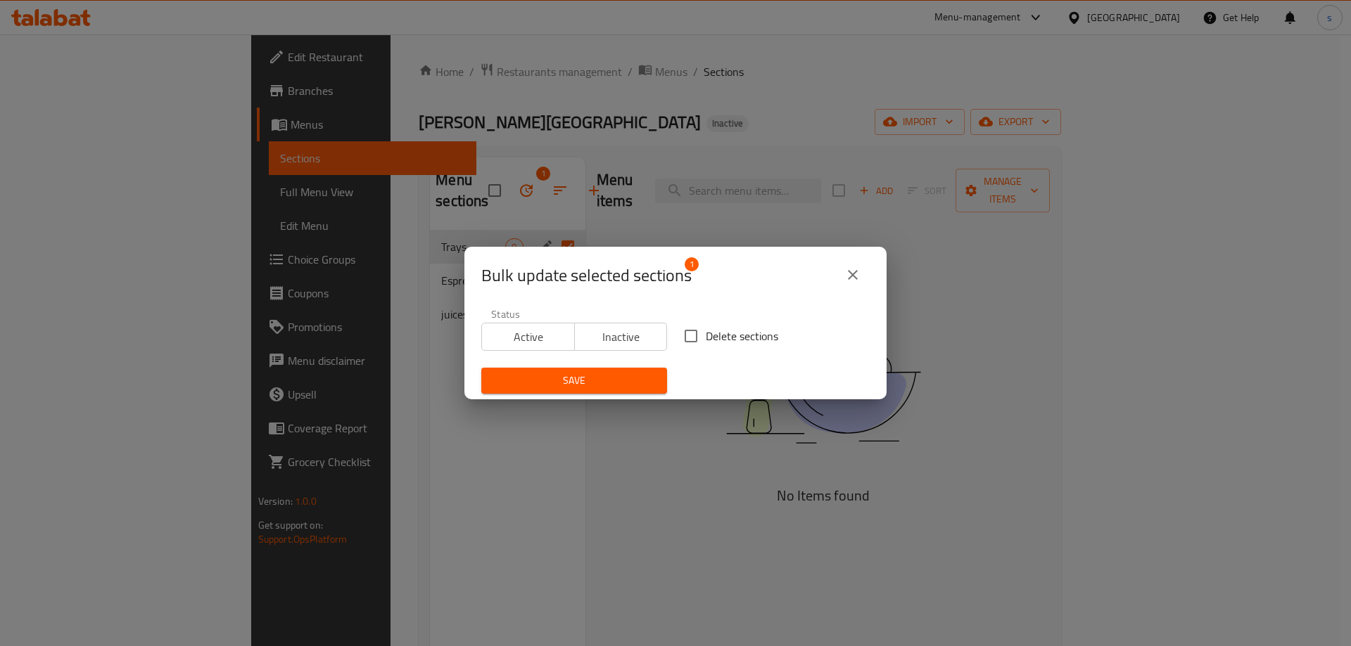  I want to click on span: Active, so click(528, 337).